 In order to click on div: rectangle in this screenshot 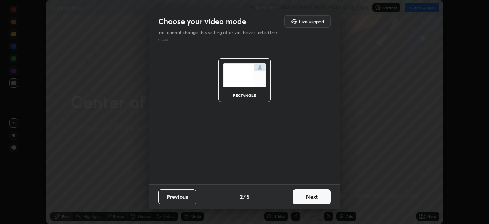, I will do `click(245, 95)`.